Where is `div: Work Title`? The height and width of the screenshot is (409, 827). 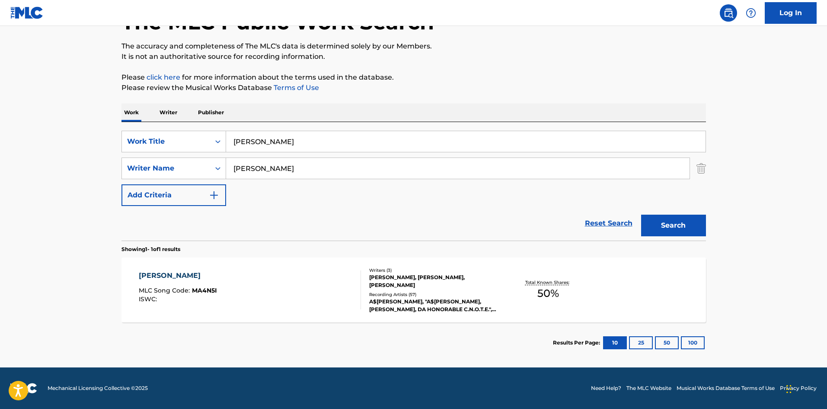
div: Work Title is located at coordinates (166, 141).